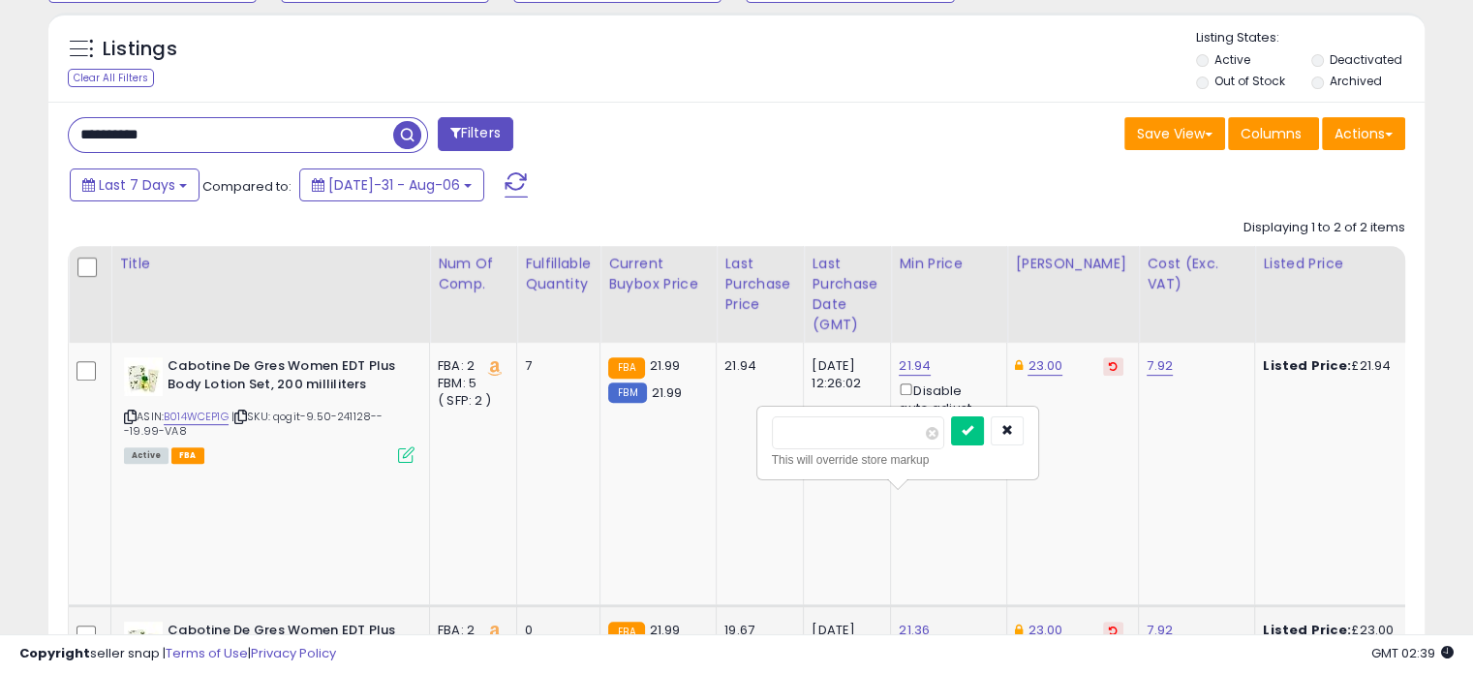  I want to click on div: 19.67, so click(756, 631).